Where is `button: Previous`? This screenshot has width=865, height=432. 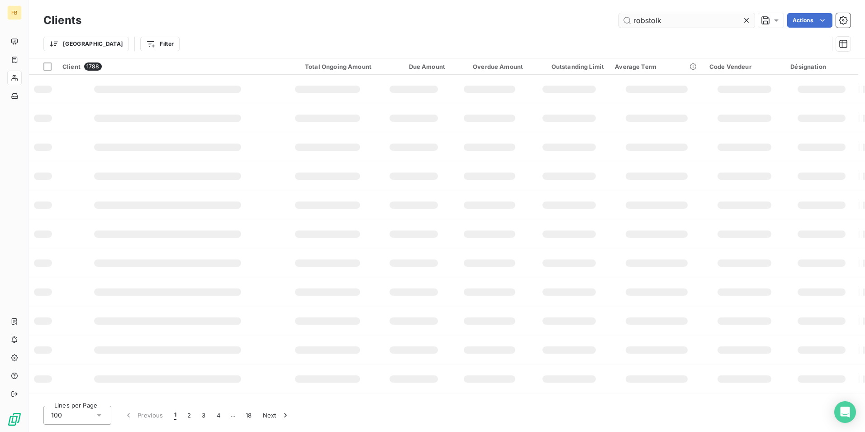
button: Previous is located at coordinates (143, 415).